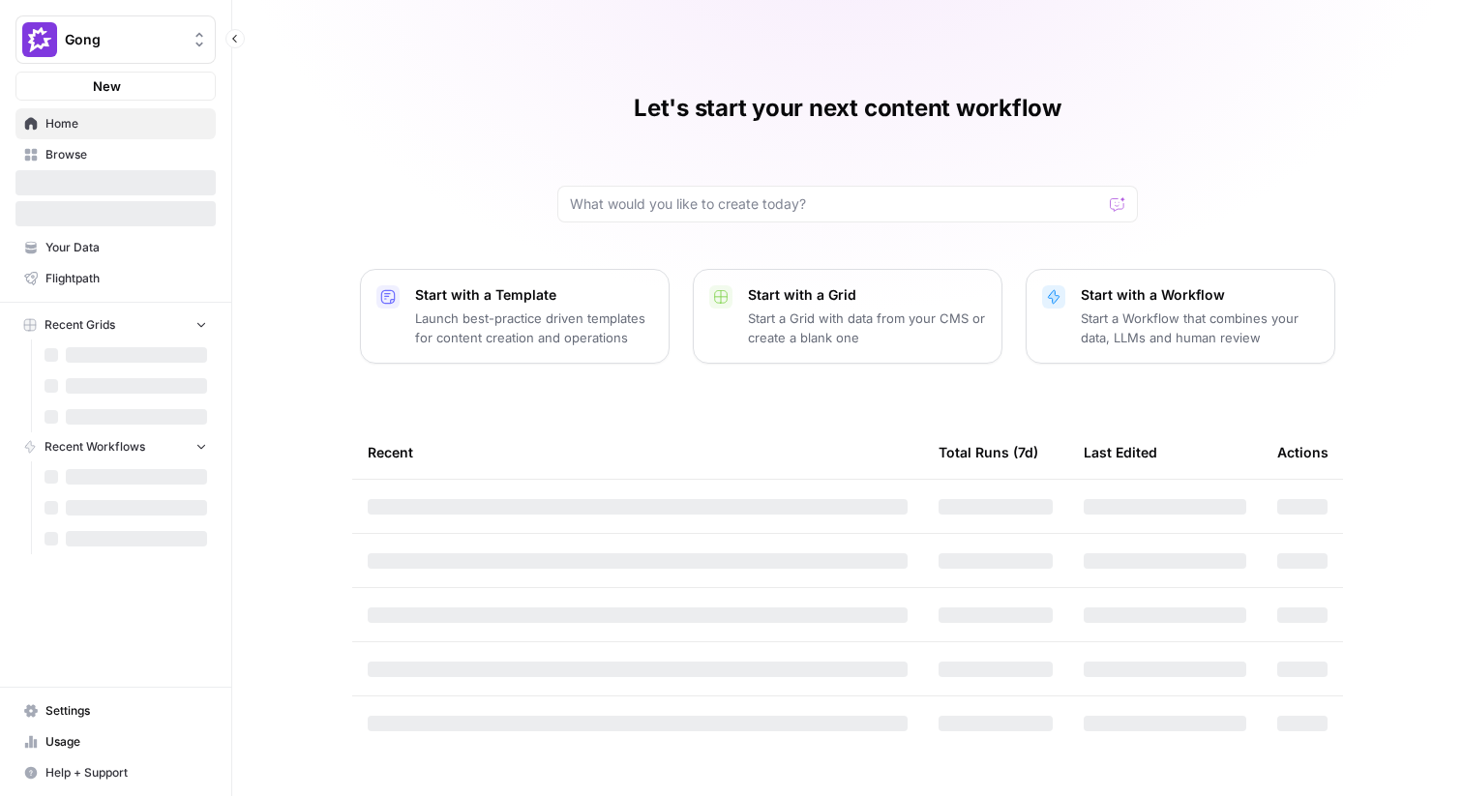 The height and width of the screenshot is (796, 1463). I want to click on input: What would you like to create today?, so click(836, 204).